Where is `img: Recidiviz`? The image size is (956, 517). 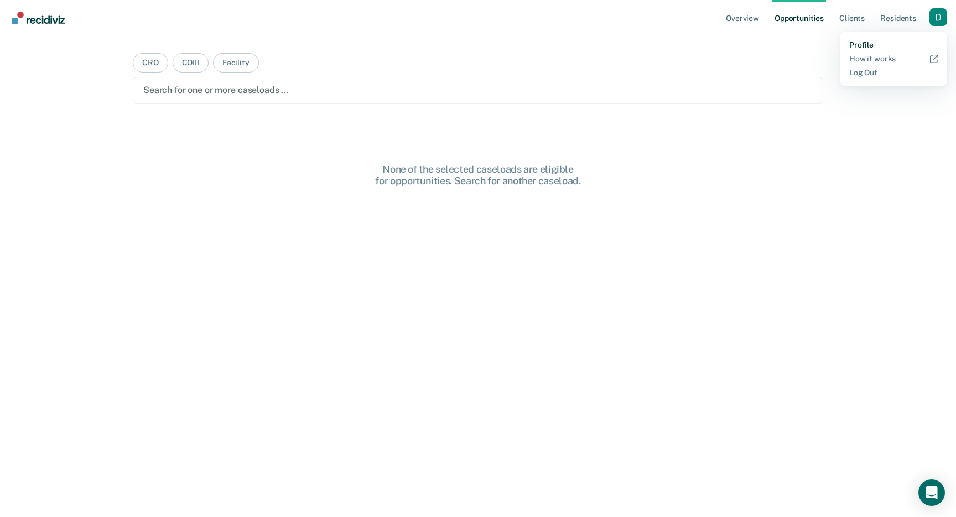
img: Recidiviz is located at coordinates (38, 18).